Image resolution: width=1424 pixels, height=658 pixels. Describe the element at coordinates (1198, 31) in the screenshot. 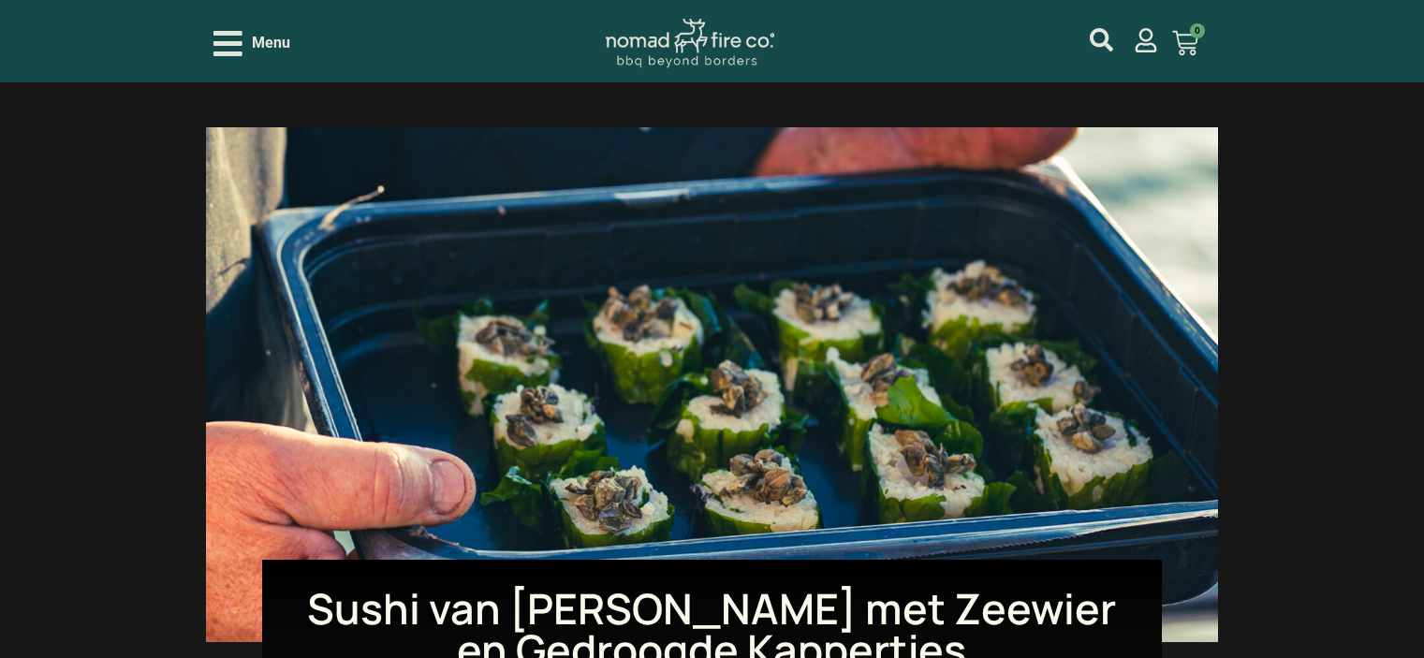

I see `span: 0` at that location.